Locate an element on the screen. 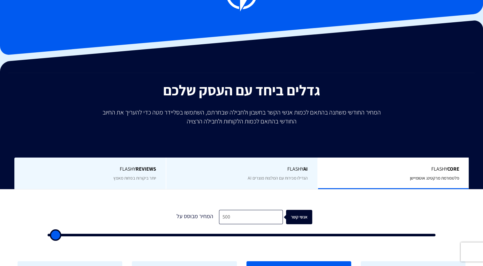  p: המחיר החודשי משתנה בהתאם לכמות אנשי הקשר בחשבון ולחבילה שבחרתם, השתמשו בסליידר מטה כדי להעריך את ... is located at coordinates (242, 117).